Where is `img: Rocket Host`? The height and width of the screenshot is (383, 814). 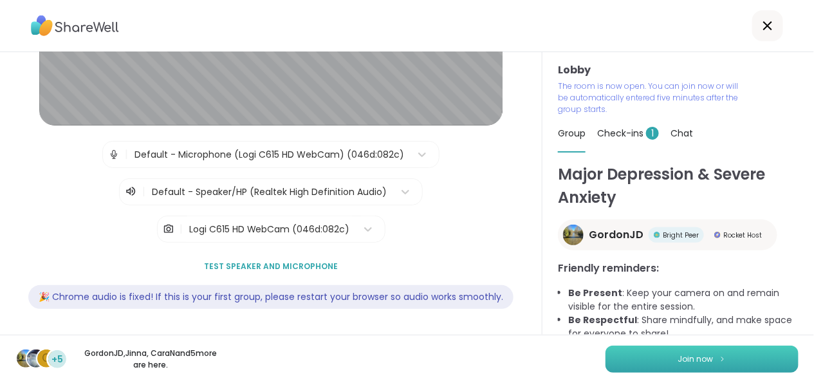 img: Rocket Host is located at coordinates (718, 235).